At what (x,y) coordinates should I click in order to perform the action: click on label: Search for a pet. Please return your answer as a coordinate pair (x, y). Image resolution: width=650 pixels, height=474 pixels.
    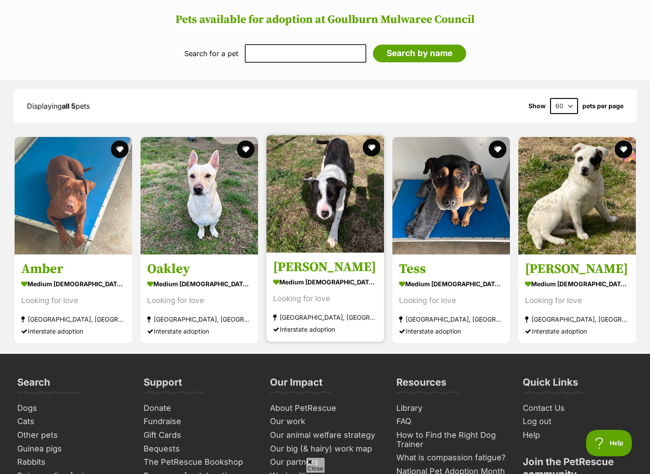
    Looking at the image, I should click on (211, 53).